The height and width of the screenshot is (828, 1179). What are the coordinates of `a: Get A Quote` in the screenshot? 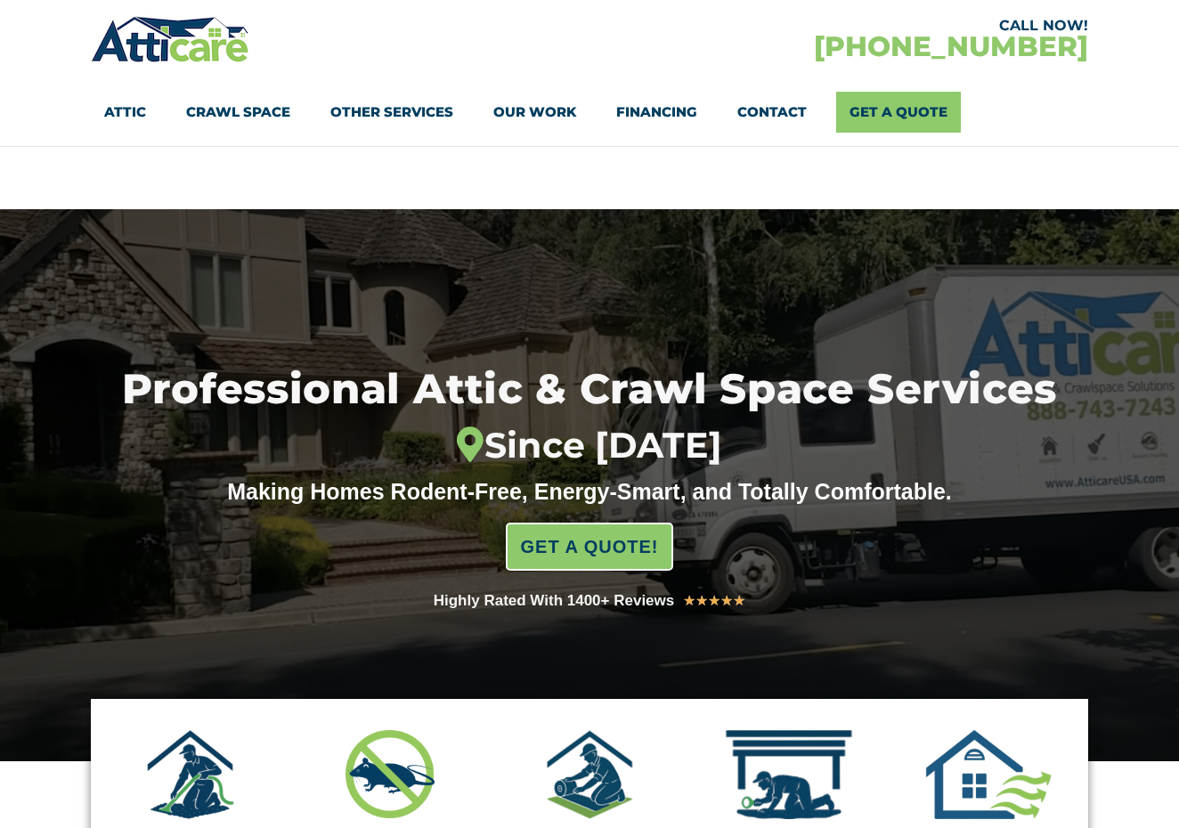 It's located at (899, 112).